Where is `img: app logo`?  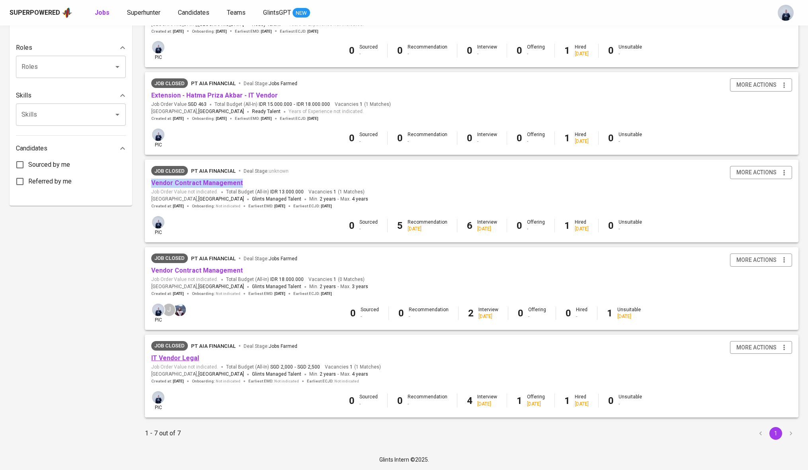
img: app logo is located at coordinates (67, 13).